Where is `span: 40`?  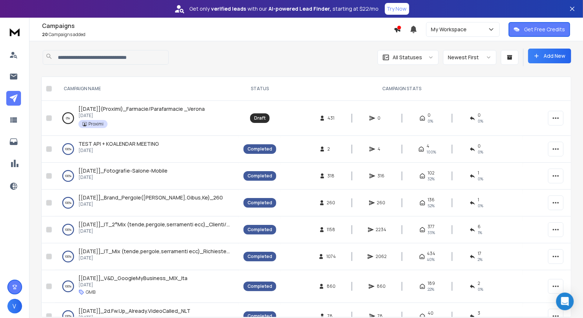 span: 40 is located at coordinates (430, 313).